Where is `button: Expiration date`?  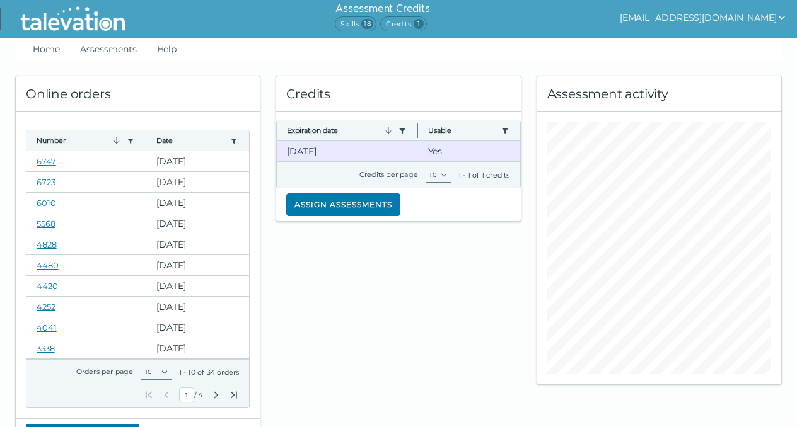 button: Expiration date is located at coordinates (340, 130).